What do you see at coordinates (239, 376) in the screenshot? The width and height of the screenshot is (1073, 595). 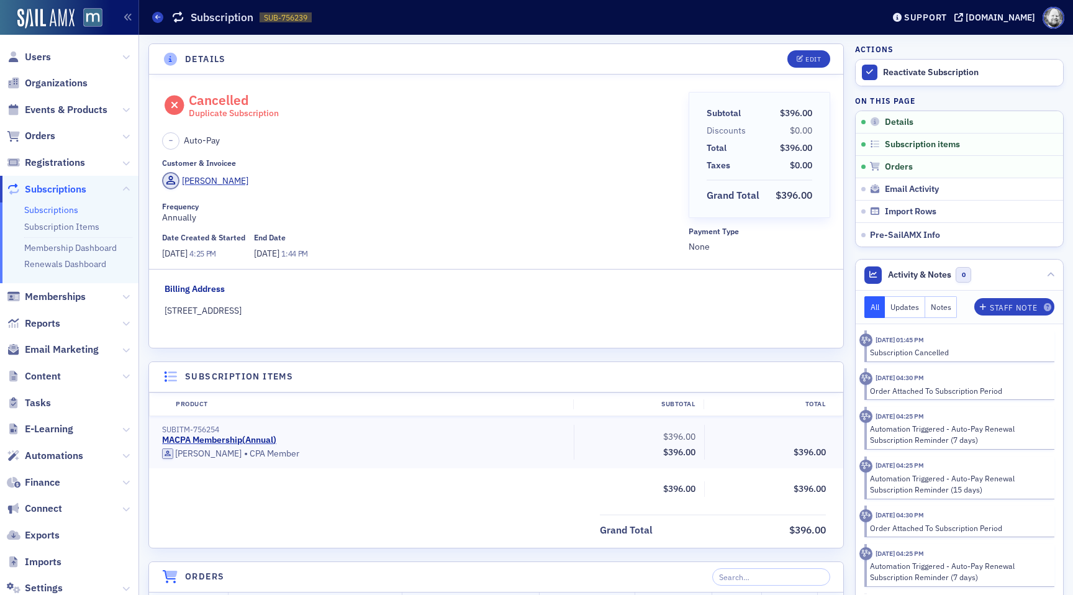 I see `h4: Subscription items` at bounding box center [239, 376].